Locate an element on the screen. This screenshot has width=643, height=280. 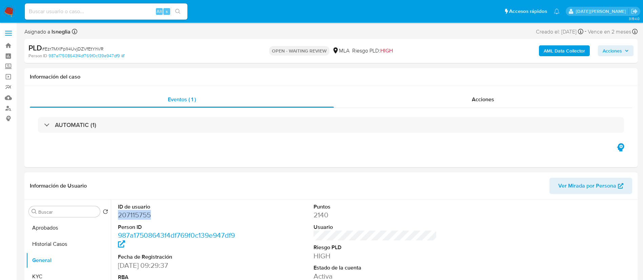
dt: Fecha de Registración is located at coordinates (180, 257).